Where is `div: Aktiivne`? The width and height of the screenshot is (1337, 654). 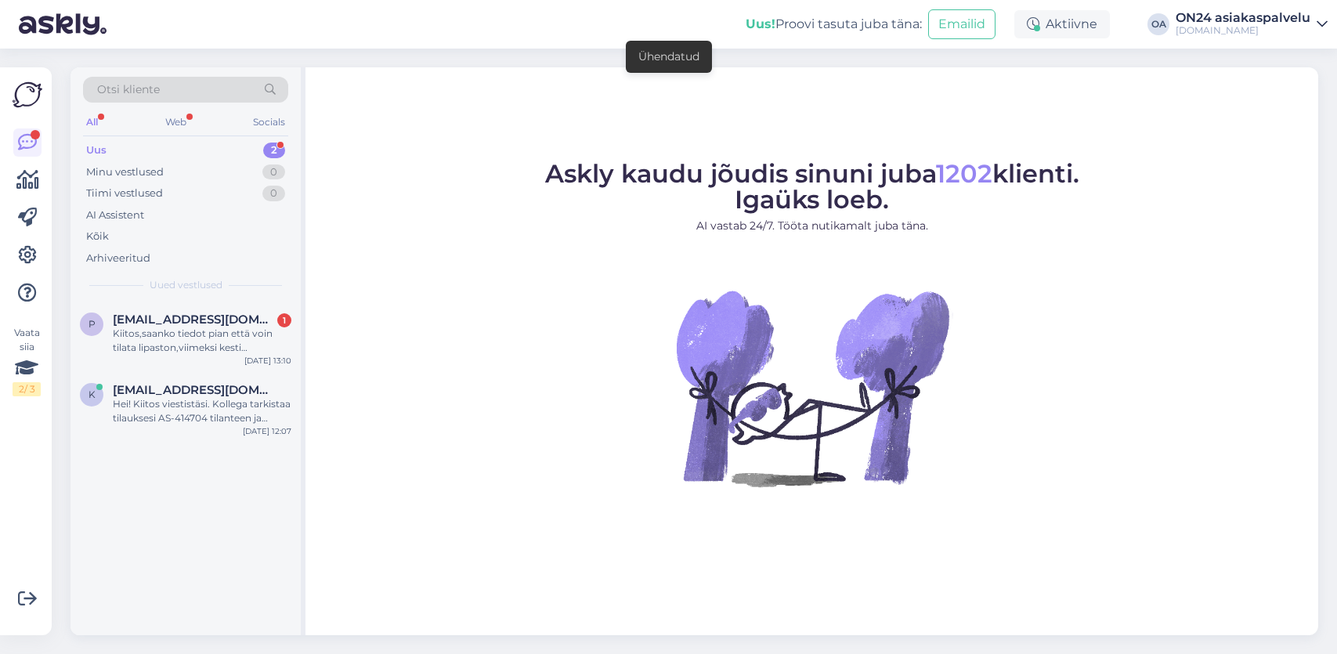
div: Aktiivne is located at coordinates (1062, 24).